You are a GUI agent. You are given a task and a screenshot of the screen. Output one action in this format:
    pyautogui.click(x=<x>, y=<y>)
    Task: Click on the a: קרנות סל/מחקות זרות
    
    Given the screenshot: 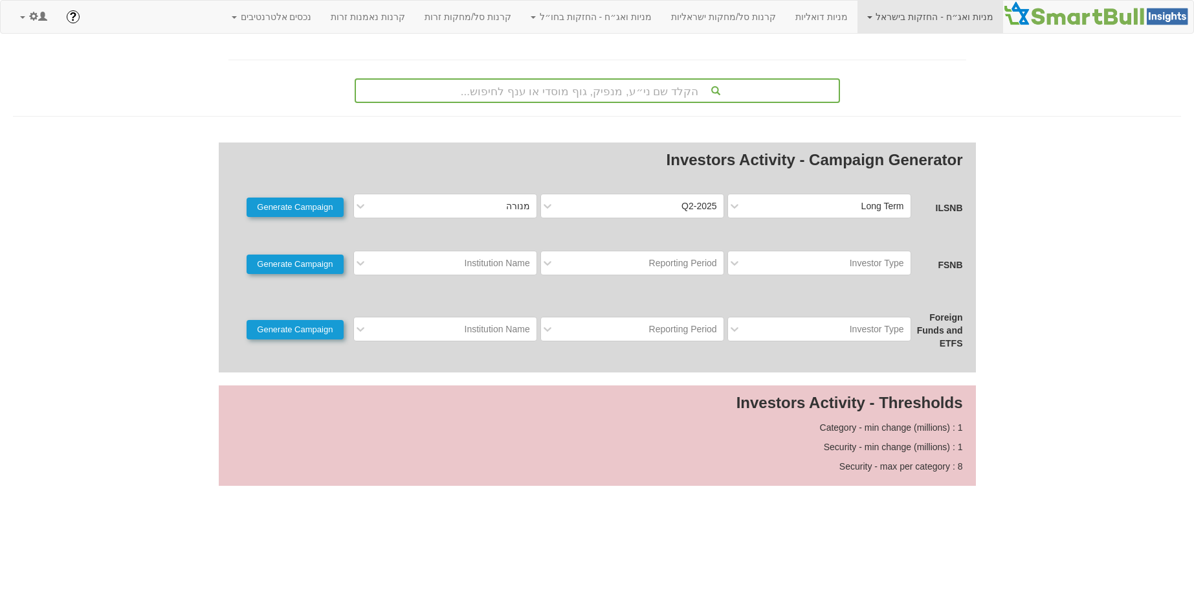 What is the action you would take?
    pyautogui.click(x=468, y=17)
    